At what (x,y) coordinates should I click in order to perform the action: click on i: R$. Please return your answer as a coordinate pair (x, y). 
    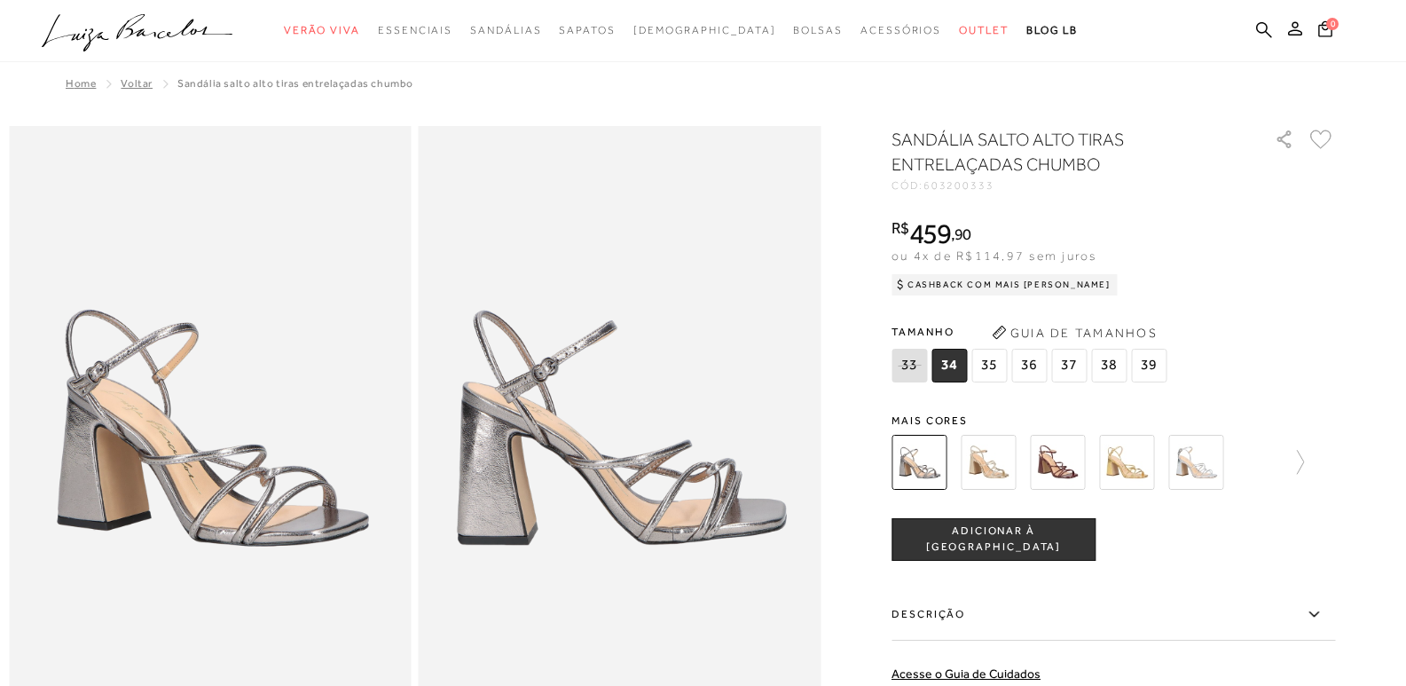
    Looking at the image, I should click on (900, 228).